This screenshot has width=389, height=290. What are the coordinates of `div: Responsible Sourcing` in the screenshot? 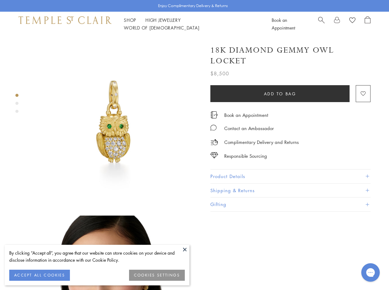 It's located at (245, 156).